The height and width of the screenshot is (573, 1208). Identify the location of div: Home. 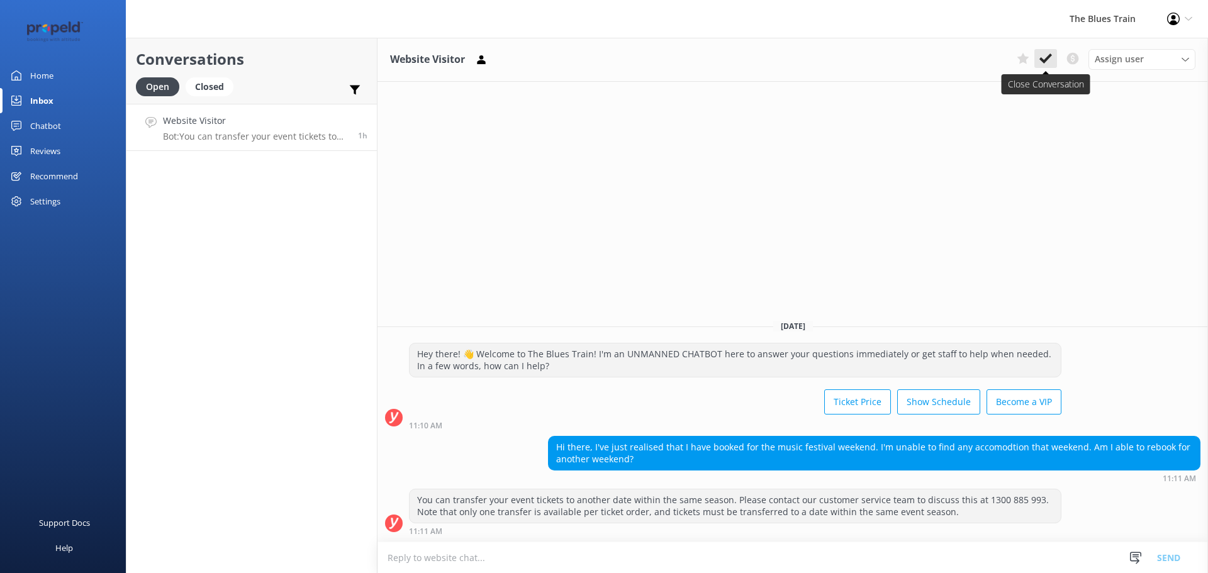
(42, 75).